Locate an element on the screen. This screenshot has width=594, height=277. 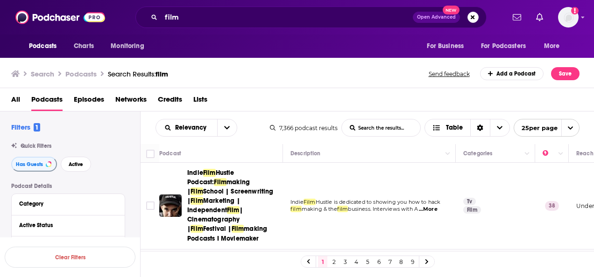
div: Search Results: is located at coordinates (138, 74).